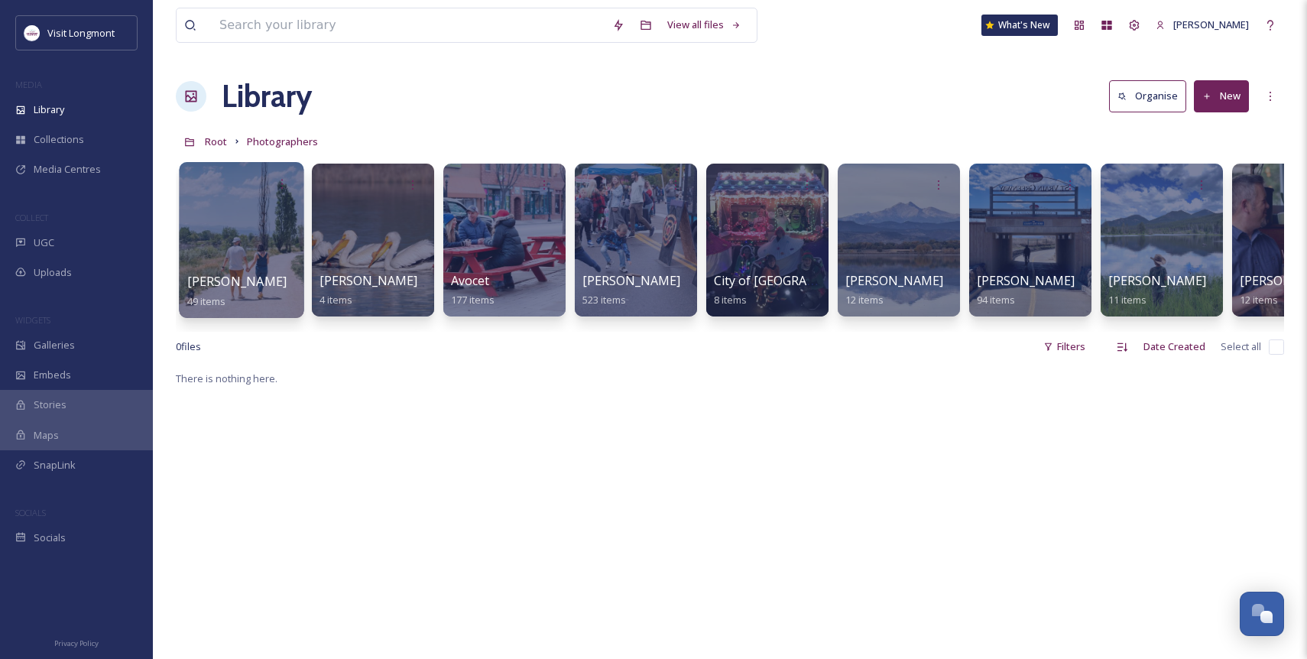 This screenshot has width=1307, height=659. Describe the element at coordinates (267, 96) in the screenshot. I see `h1: Library` at that location.